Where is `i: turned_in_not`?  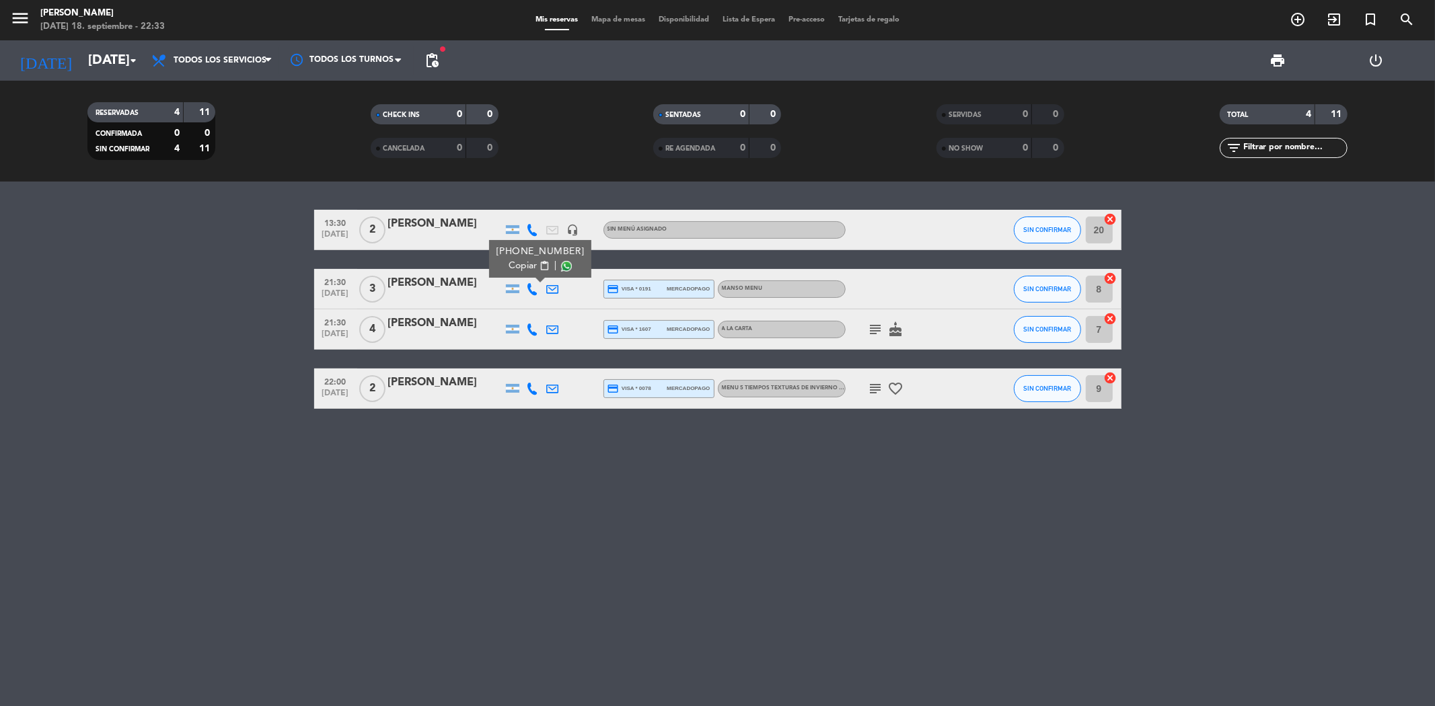
i: turned_in_not is located at coordinates (1370, 20).